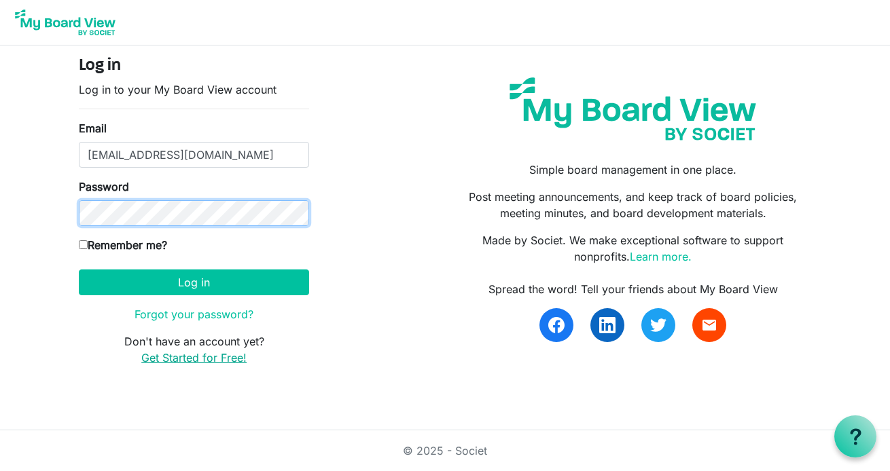  Describe the element at coordinates (709, 325) in the screenshot. I see `span: email` at that location.